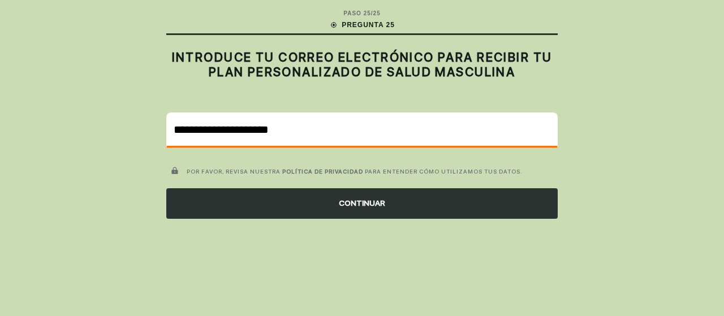 This screenshot has height=316, width=724. What do you see at coordinates (355, 171) in the screenshot?
I see `span: POR FAVOR, REVISA NUESTRA PARA ENTENDER CÓMO UTILIZAMOS TUS DATOS.` at bounding box center [355, 171].